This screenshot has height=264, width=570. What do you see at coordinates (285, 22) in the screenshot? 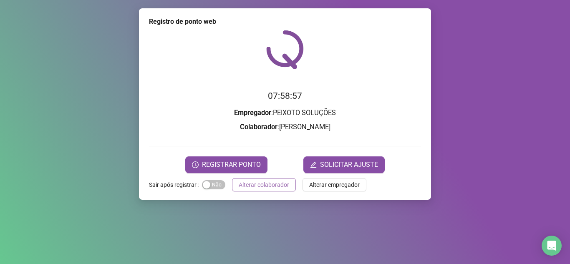
I see `div: Registro de ponto web` at bounding box center [285, 22].